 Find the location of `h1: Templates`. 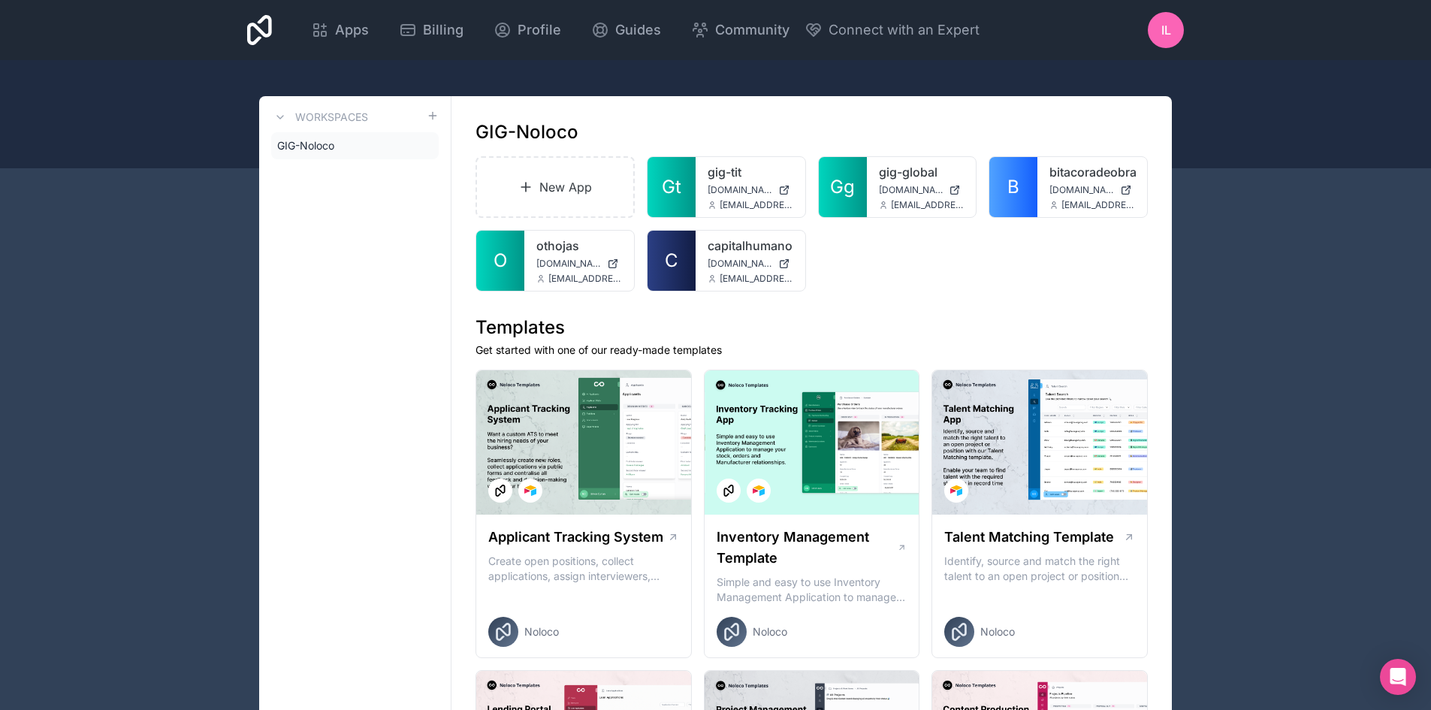

h1: Templates is located at coordinates (811, 328).